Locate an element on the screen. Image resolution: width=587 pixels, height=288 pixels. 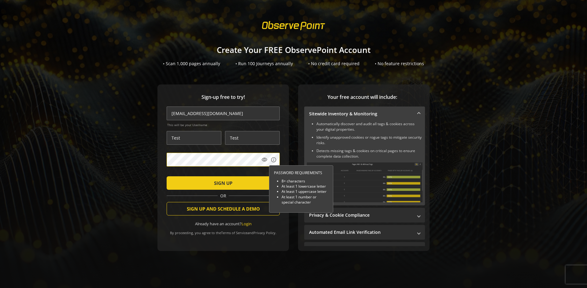
a: Login is located at coordinates (246, 224).